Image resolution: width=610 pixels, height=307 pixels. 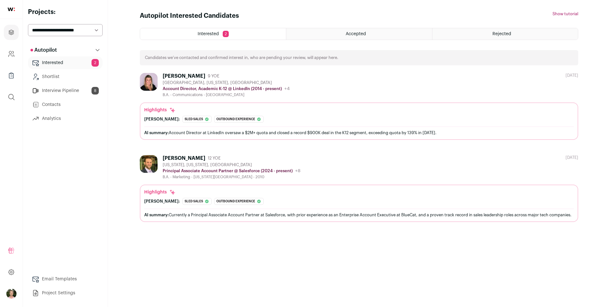 What do you see at coordinates (44, 50) in the screenshot?
I see `p: Autopilot` at bounding box center [44, 50].